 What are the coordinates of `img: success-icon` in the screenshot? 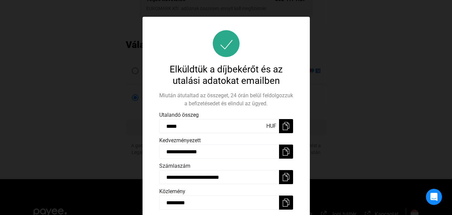 It's located at (226, 44).